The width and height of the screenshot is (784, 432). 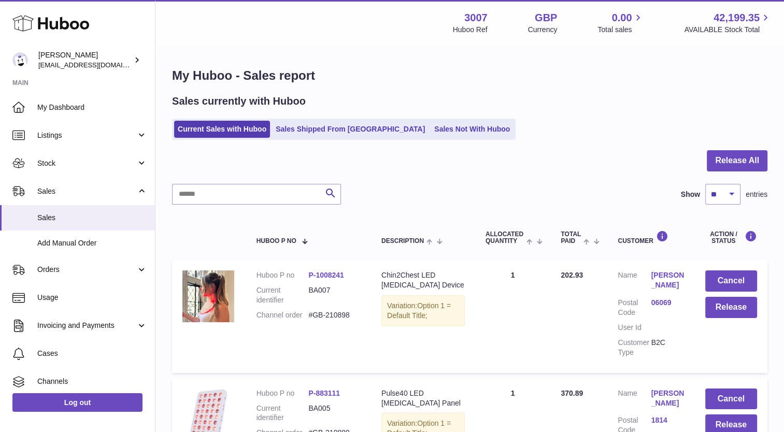 What do you see at coordinates (727, 23) in the screenshot?
I see `a: 42,199.35 AVAILABLE Stock Total` at bounding box center [727, 23].